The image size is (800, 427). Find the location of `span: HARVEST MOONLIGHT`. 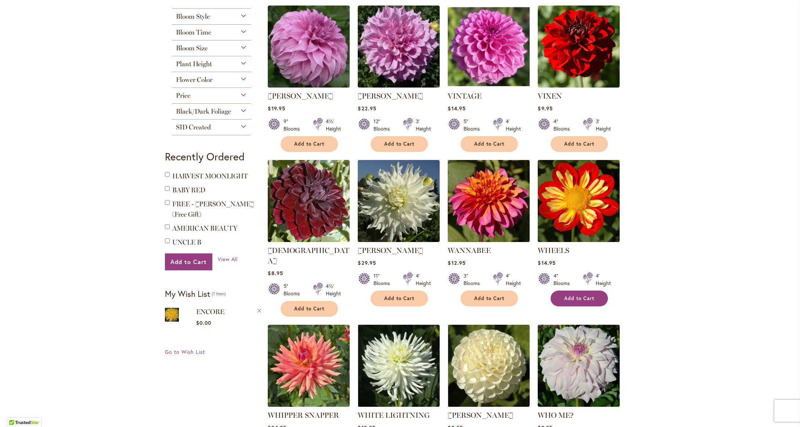

span: HARVEST MOONLIGHT is located at coordinates (210, 176).